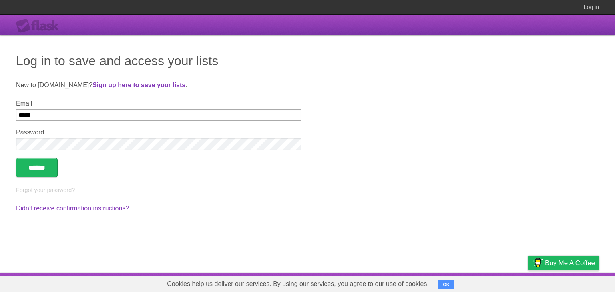  Describe the element at coordinates (430, 283) in the screenshot. I see `a: About` at that location.